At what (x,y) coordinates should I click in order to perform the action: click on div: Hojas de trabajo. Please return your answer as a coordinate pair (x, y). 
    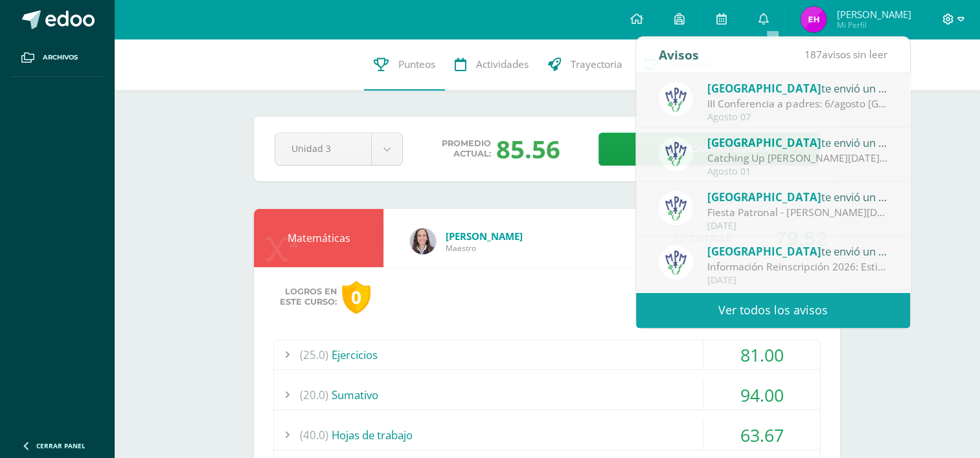
    Looking at the image, I should click on (547, 435).